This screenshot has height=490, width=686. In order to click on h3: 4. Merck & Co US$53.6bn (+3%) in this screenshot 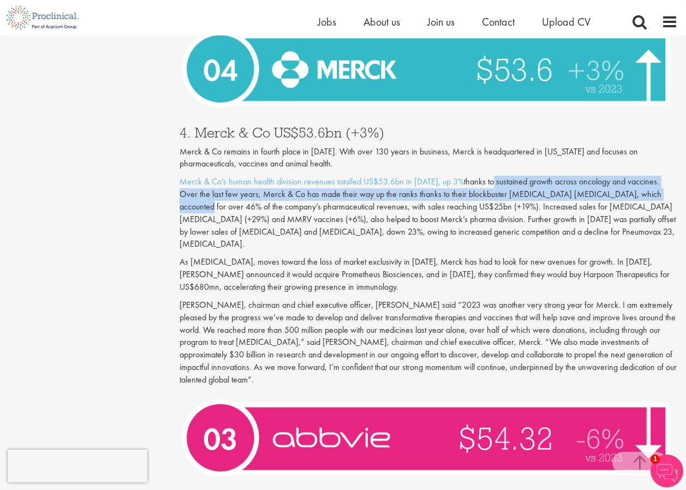, I will do `click(428, 133)`.